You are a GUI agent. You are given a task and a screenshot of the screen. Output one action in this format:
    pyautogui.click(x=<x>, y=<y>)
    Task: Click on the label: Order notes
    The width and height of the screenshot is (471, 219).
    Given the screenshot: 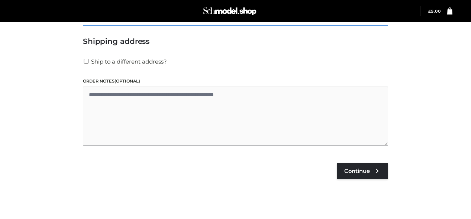 What is the action you would take?
    pyautogui.click(x=235, y=81)
    